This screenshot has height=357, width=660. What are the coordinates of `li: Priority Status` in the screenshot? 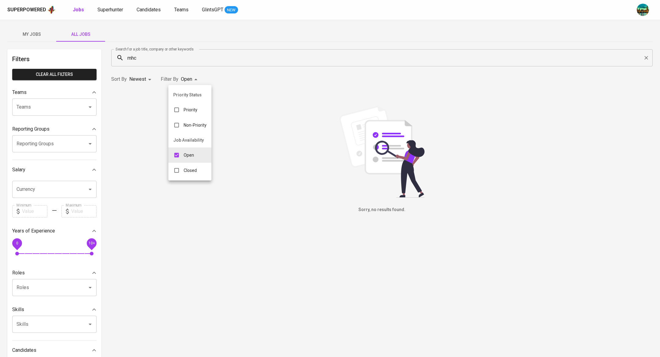 It's located at (190, 95).